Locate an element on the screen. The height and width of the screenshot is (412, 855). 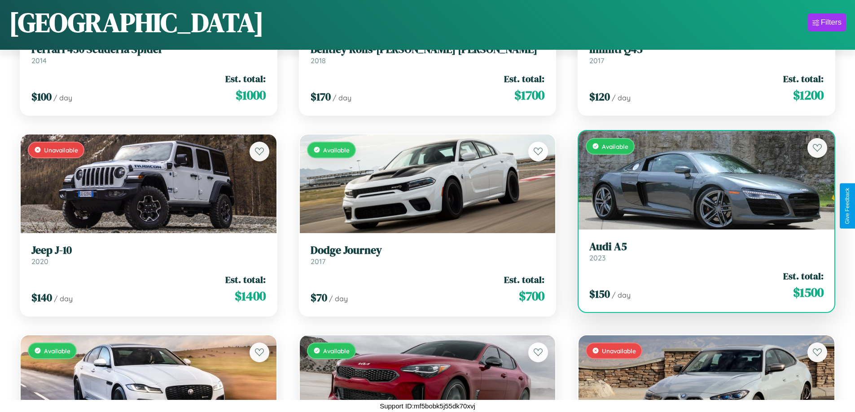
p: Support ID: mf5bobk5j55dk70xvj is located at coordinates (427, 406).